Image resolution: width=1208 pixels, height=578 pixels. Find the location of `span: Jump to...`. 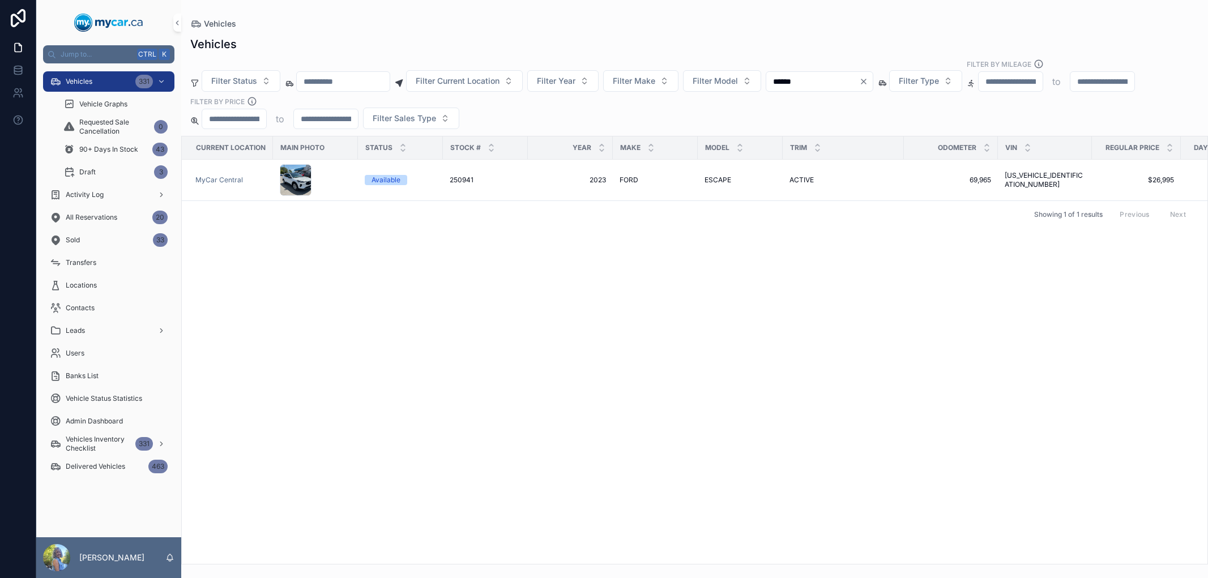

span: Jump to... is located at coordinates (96, 54).